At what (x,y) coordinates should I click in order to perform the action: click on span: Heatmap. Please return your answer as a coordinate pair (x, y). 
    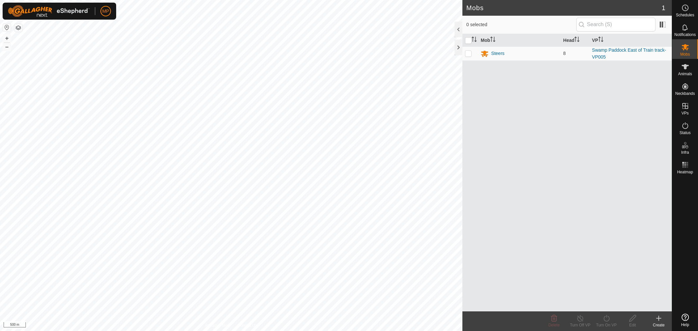
    Looking at the image, I should click on (685, 172).